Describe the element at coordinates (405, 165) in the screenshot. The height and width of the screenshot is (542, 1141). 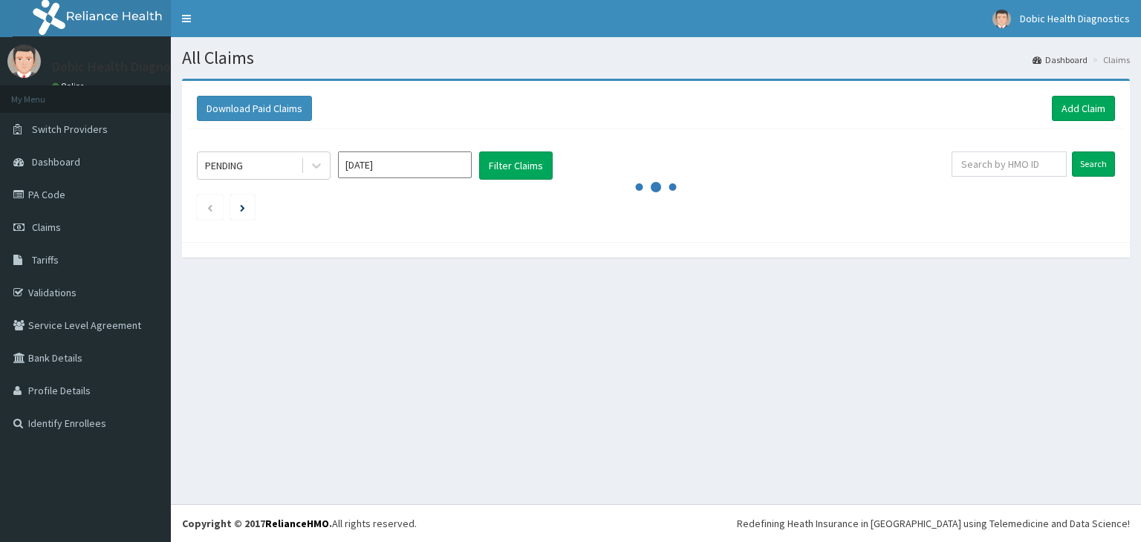
I see `input: Select Month and Year` at that location.